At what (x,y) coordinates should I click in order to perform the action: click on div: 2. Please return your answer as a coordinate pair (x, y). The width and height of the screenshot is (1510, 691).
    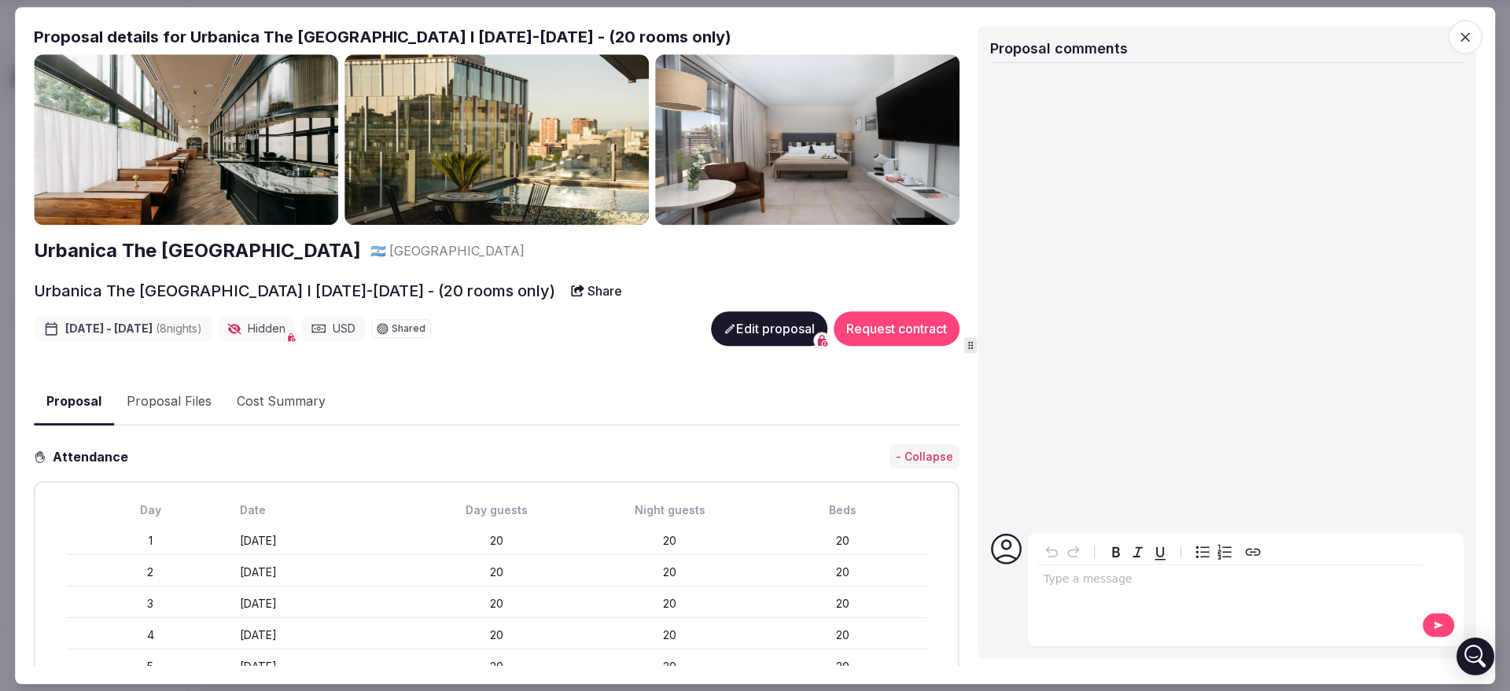
    Looking at the image, I should click on (150, 573).